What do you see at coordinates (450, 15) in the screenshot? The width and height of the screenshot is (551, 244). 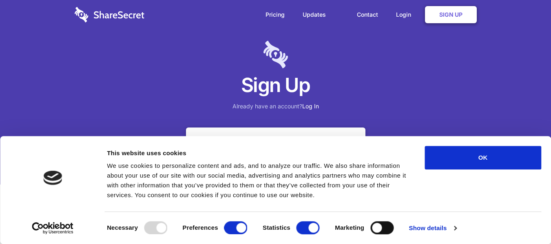 I see `a: Sign Up` at bounding box center [450, 15].